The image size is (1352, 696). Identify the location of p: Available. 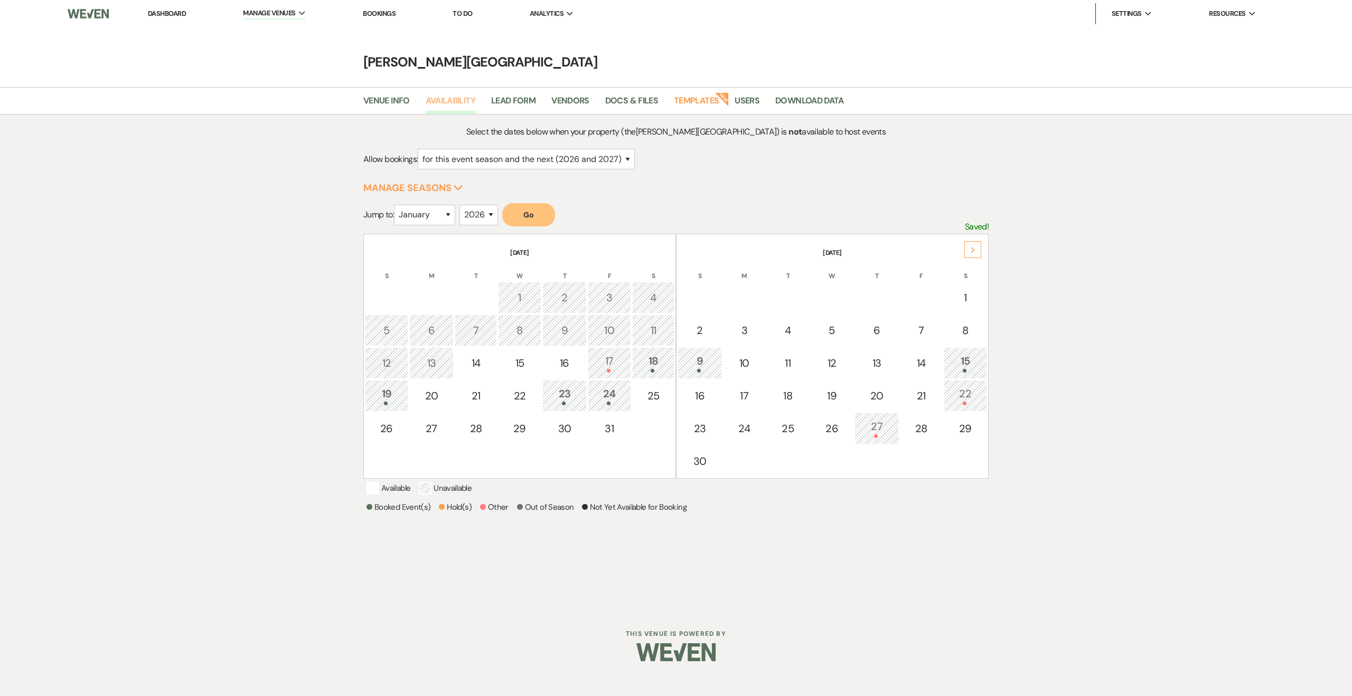
(388, 488).